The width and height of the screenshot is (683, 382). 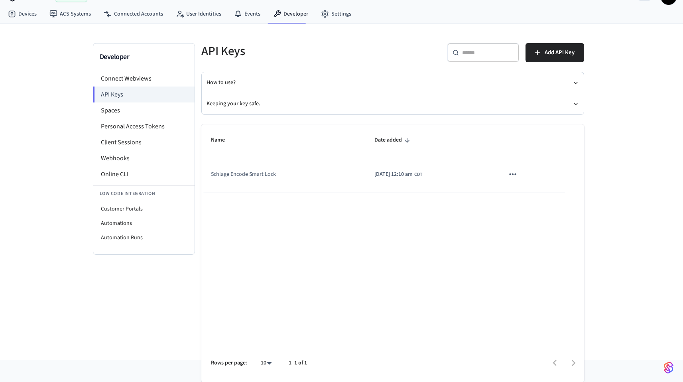 I want to click on td: Schlage Encode Smart Lock, so click(x=283, y=174).